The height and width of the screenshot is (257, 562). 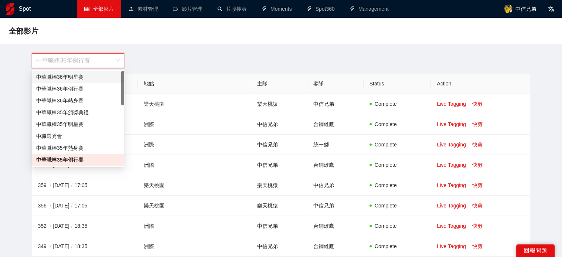 I want to click on a: video-camera影片管理, so click(x=188, y=9).